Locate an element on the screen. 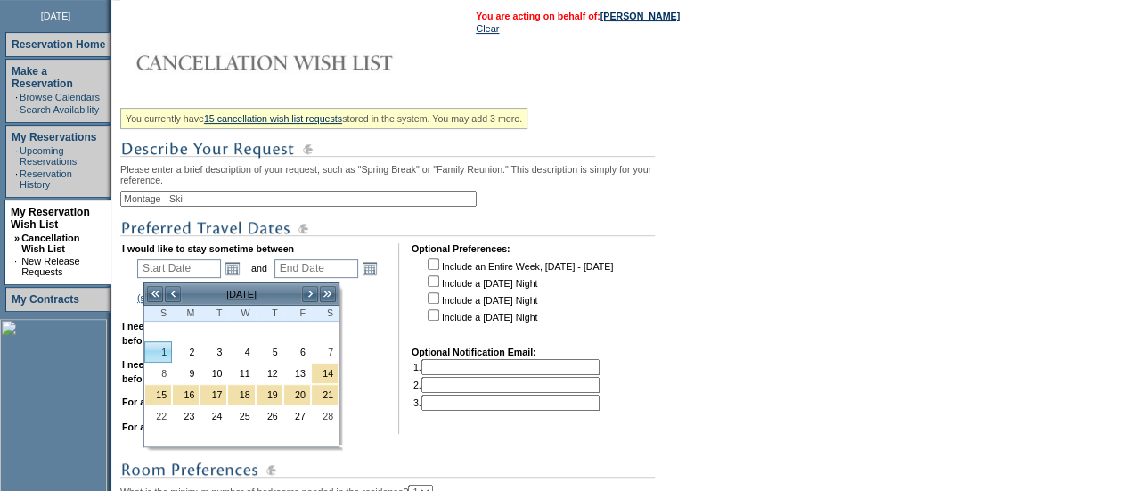 Image resolution: width=1127 pixels, height=491 pixels. a: My Reservations is located at coordinates (53, 137).